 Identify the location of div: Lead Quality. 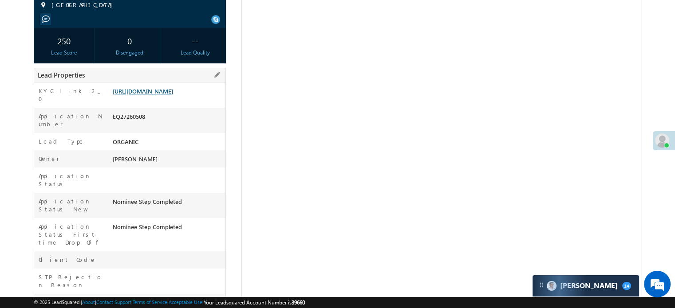
(195, 53).